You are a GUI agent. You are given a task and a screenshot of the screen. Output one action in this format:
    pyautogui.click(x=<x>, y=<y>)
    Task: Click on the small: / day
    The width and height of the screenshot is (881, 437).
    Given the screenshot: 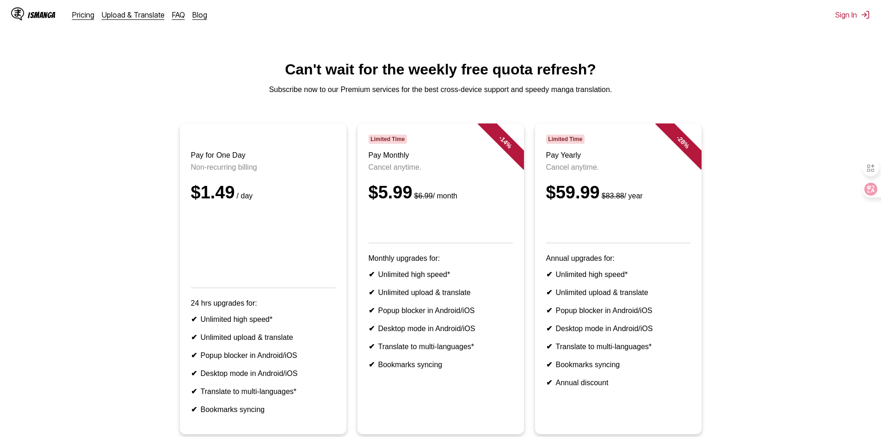 What is the action you would take?
    pyautogui.click(x=244, y=196)
    